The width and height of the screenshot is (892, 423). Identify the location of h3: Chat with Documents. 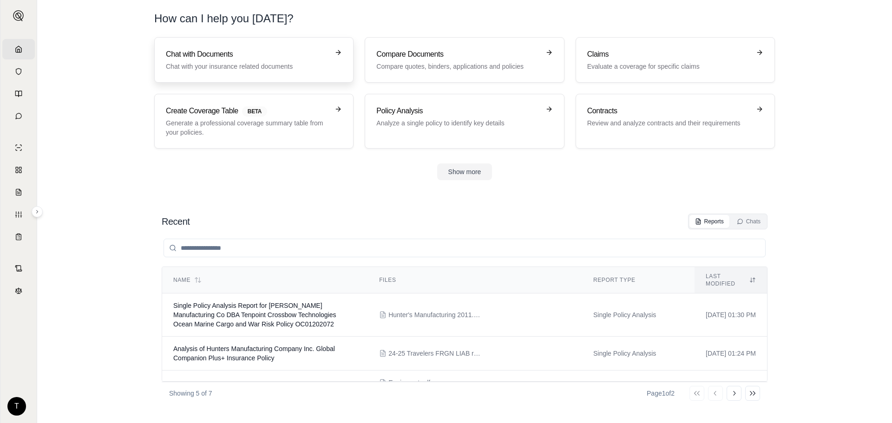
(247, 54).